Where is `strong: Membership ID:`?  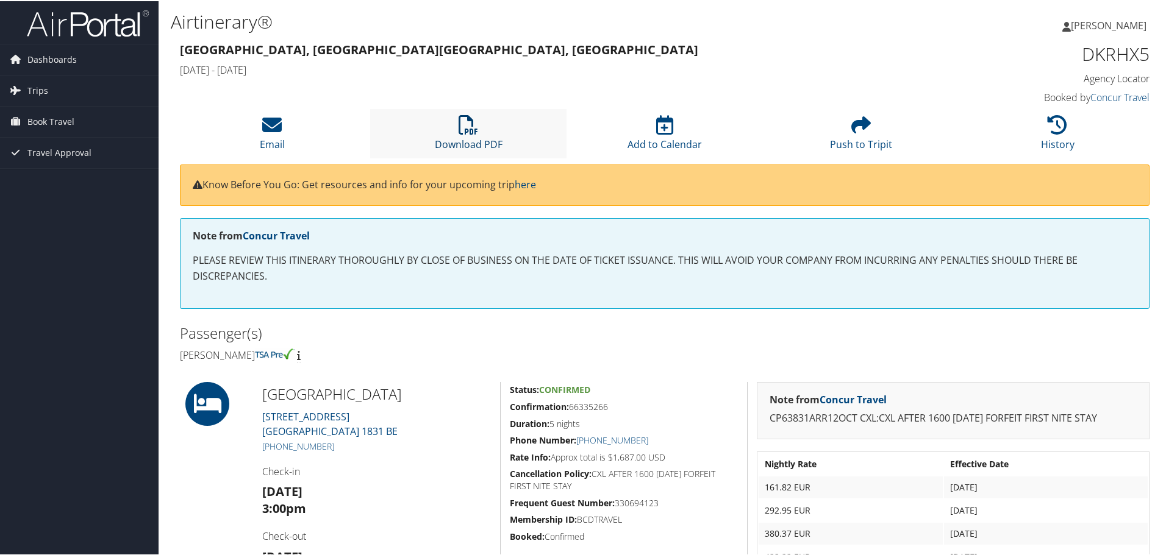 strong: Membership ID: is located at coordinates (543, 518).